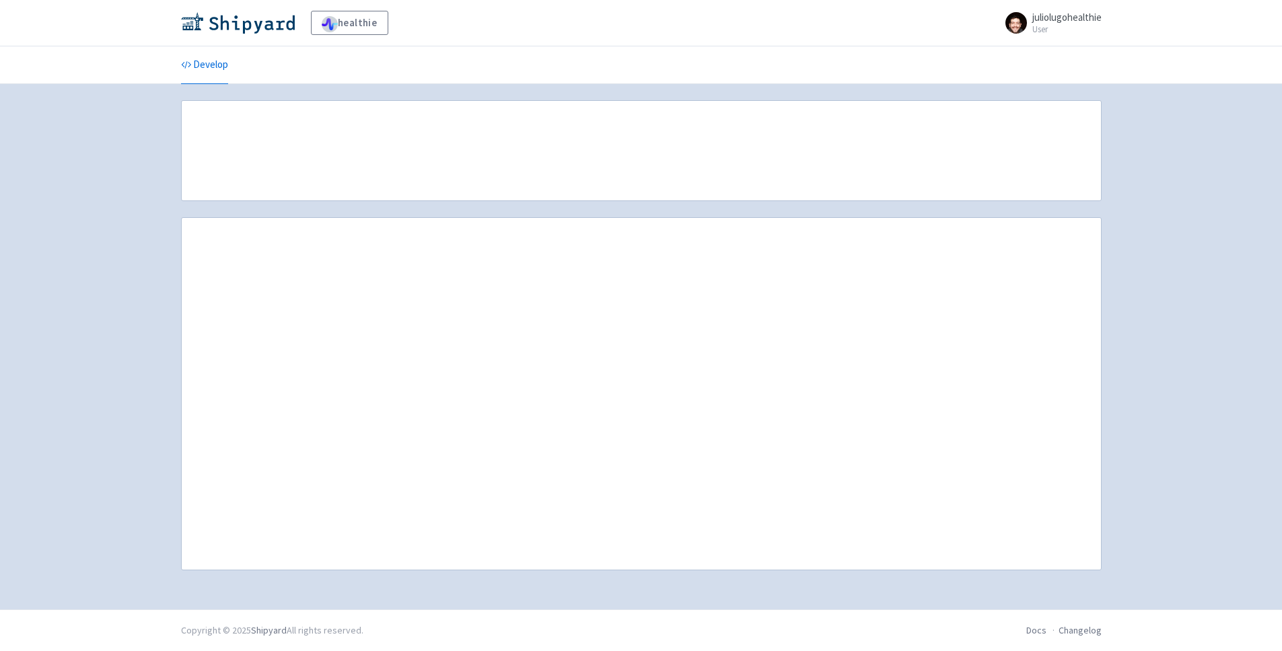 This screenshot has height=651, width=1282. Describe the element at coordinates (1066, 17) in the screenshot. I see `span: juliolugohealthie` at that location.